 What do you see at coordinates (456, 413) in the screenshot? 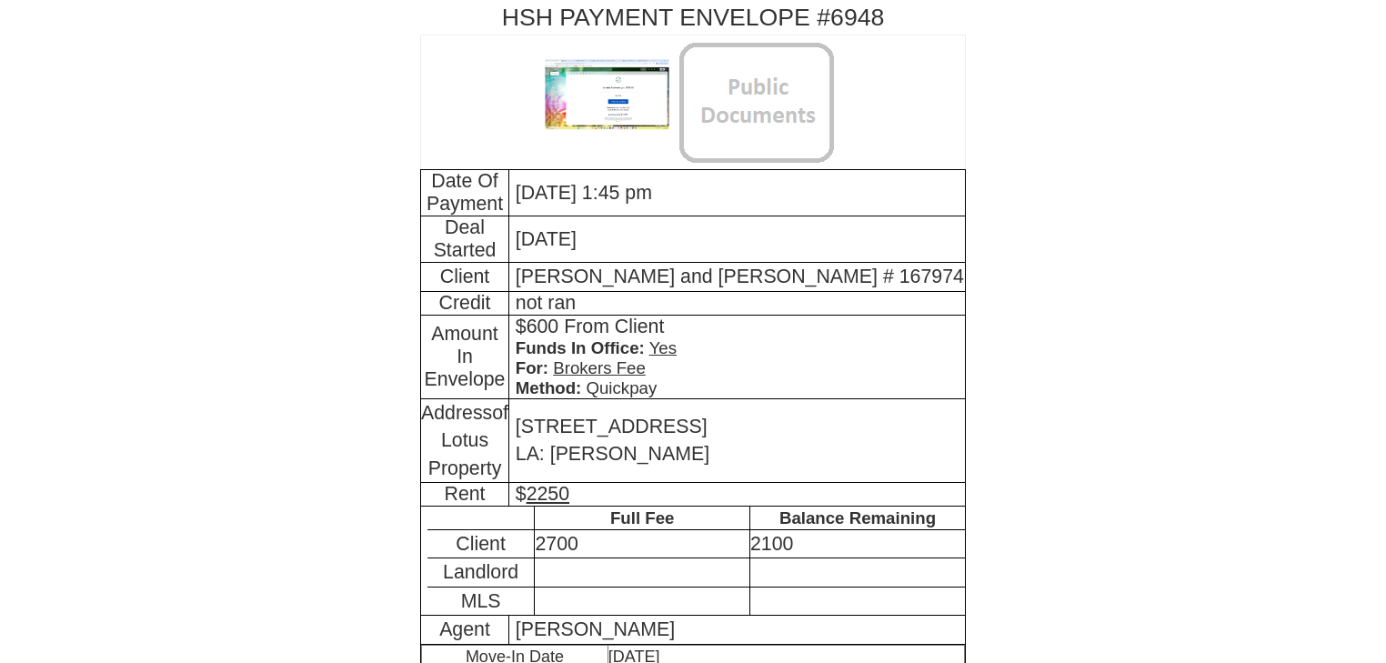
I see `span: Address` at bounding box center [456, 413].